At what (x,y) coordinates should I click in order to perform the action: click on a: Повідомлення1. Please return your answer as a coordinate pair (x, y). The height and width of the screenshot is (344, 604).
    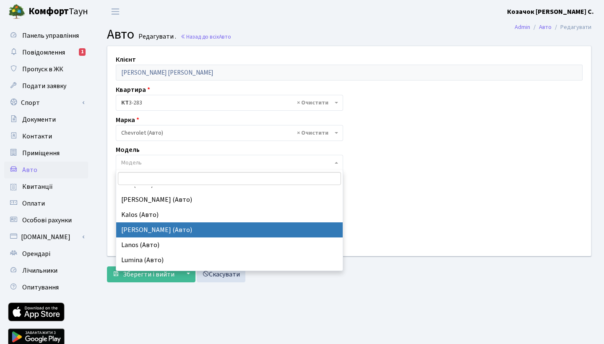
    Looking at the image, I should click on (46, 52).